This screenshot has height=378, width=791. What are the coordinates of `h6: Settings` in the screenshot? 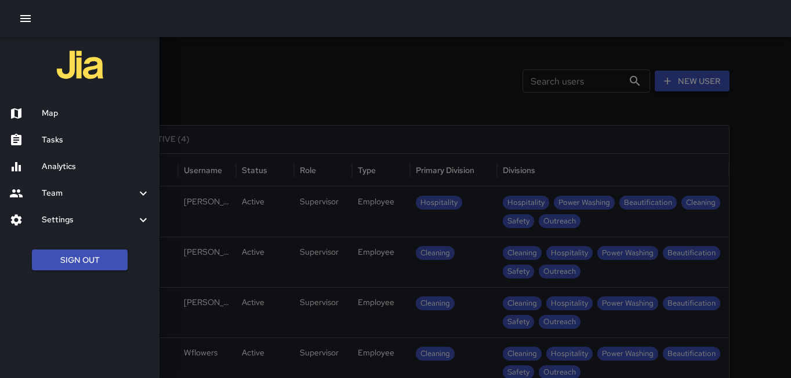 It's located at (89, 220).